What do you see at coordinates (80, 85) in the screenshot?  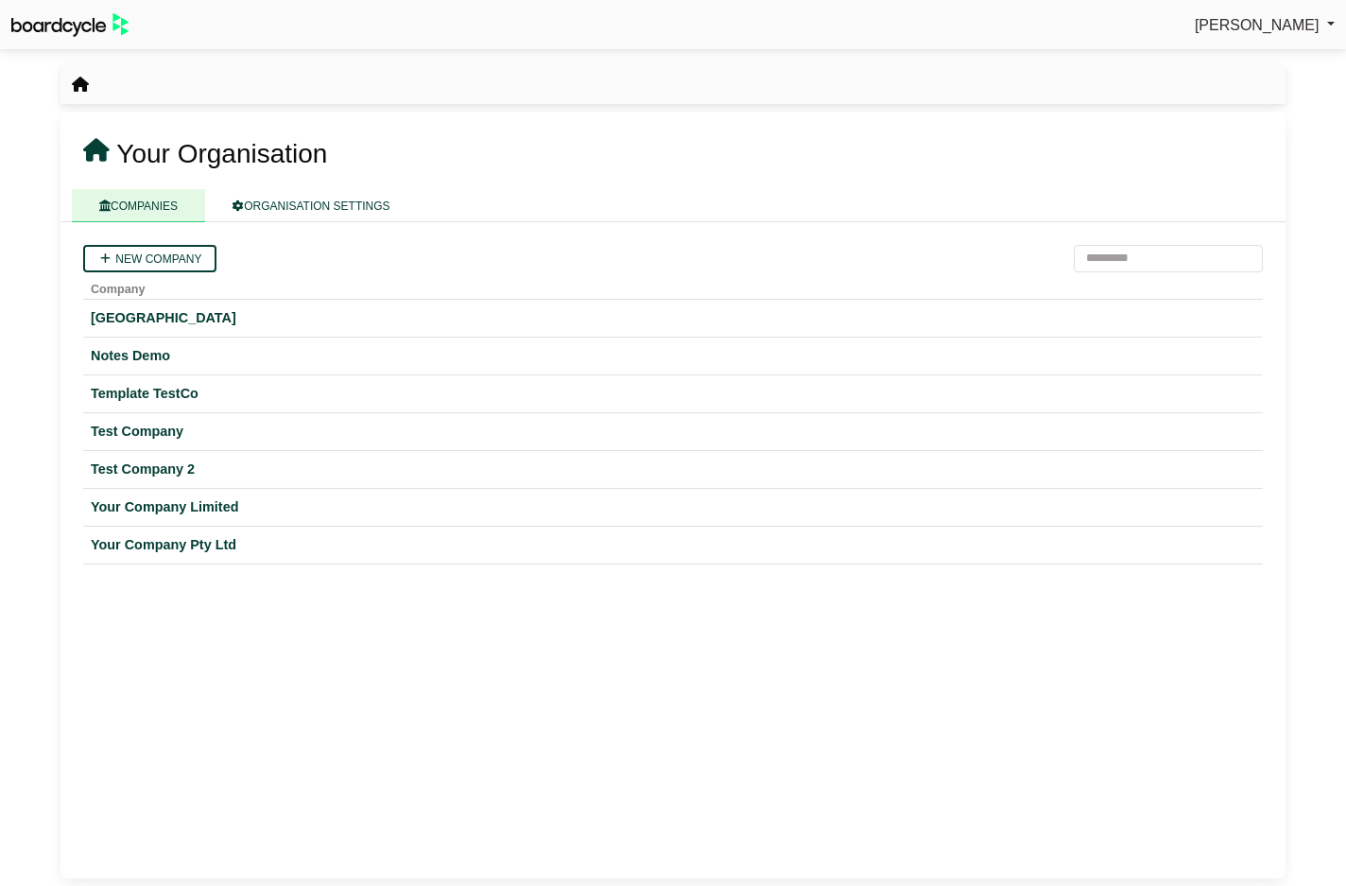 I see `nav: breadcrumb` at bounding box center [80, 85].